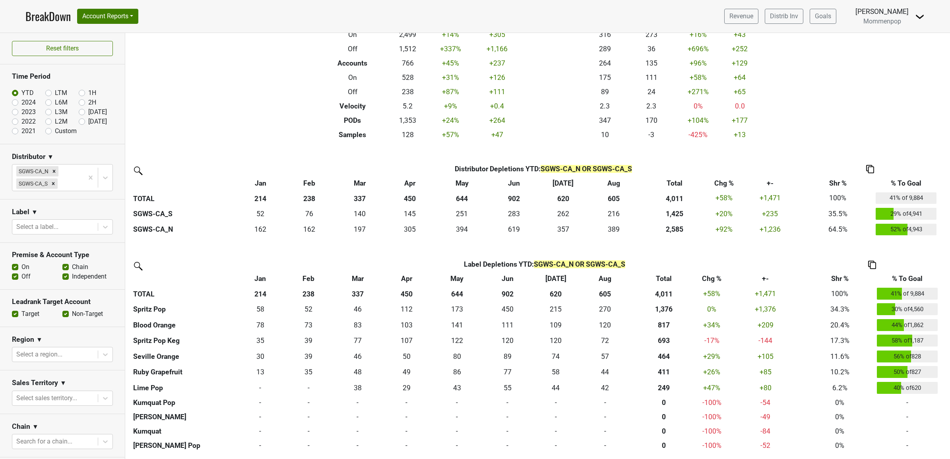 This screenshot has width=950, height=459. I want to click on label: L3M, so click(61, 112).